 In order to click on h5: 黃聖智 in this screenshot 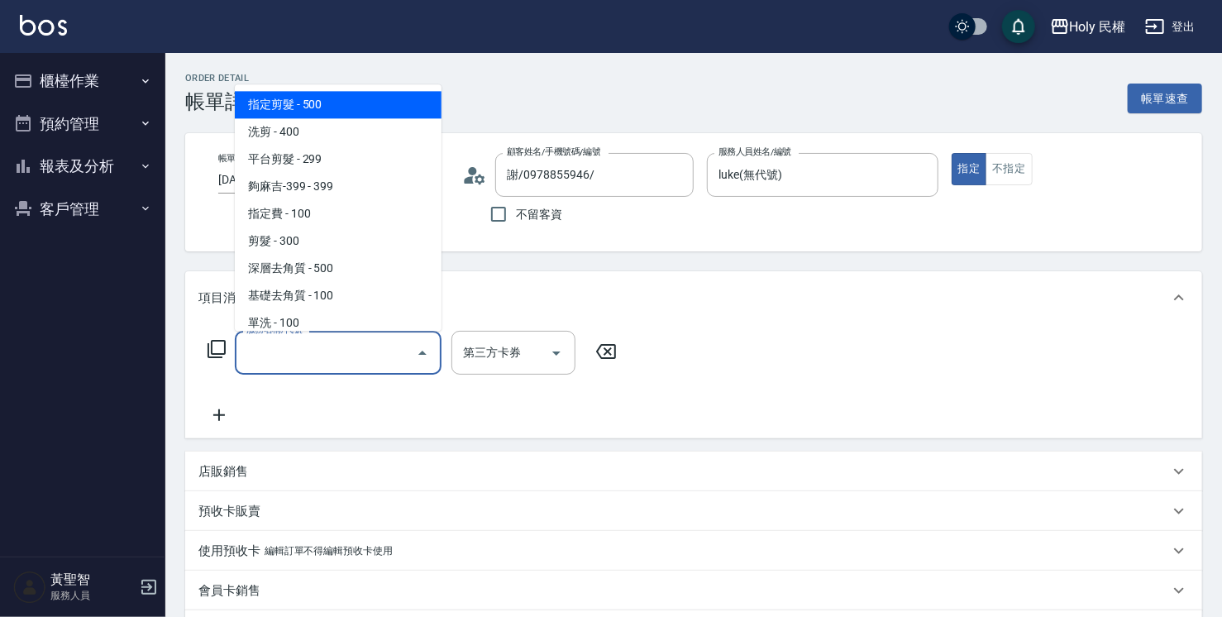, I will do `click(93, 580)`.